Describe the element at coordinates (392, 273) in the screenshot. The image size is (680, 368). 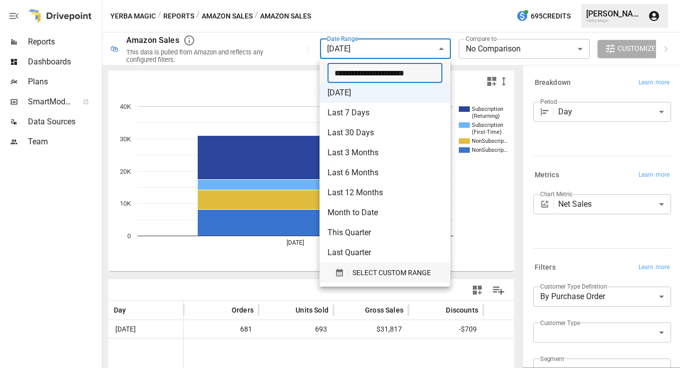
I see `span: SELECT CUSTOM RANGE` at that location.